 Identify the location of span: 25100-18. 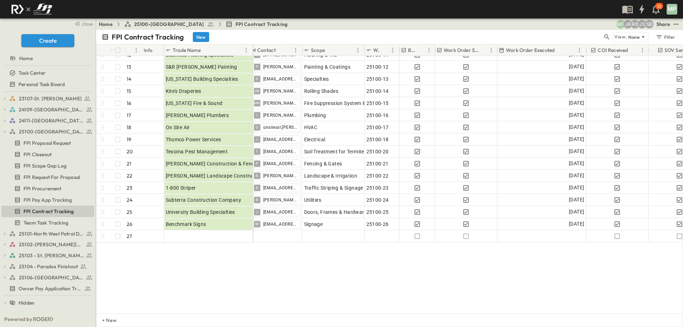
(378, 140).